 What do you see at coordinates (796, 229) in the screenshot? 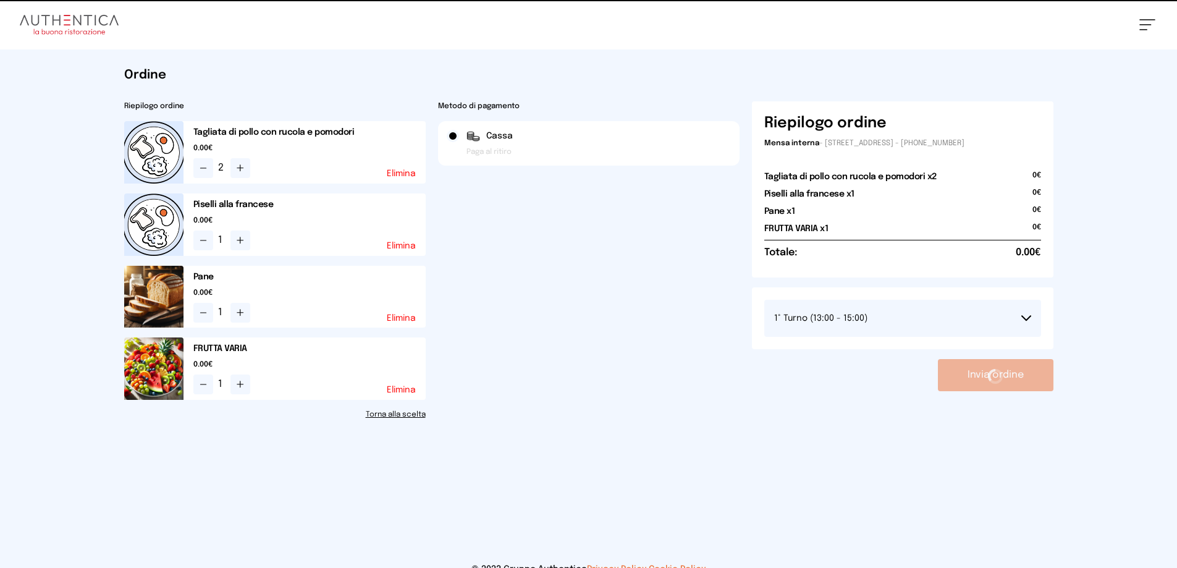
I see `h2: FRUTTA VARIA x1` at bounding box center [796, 229].